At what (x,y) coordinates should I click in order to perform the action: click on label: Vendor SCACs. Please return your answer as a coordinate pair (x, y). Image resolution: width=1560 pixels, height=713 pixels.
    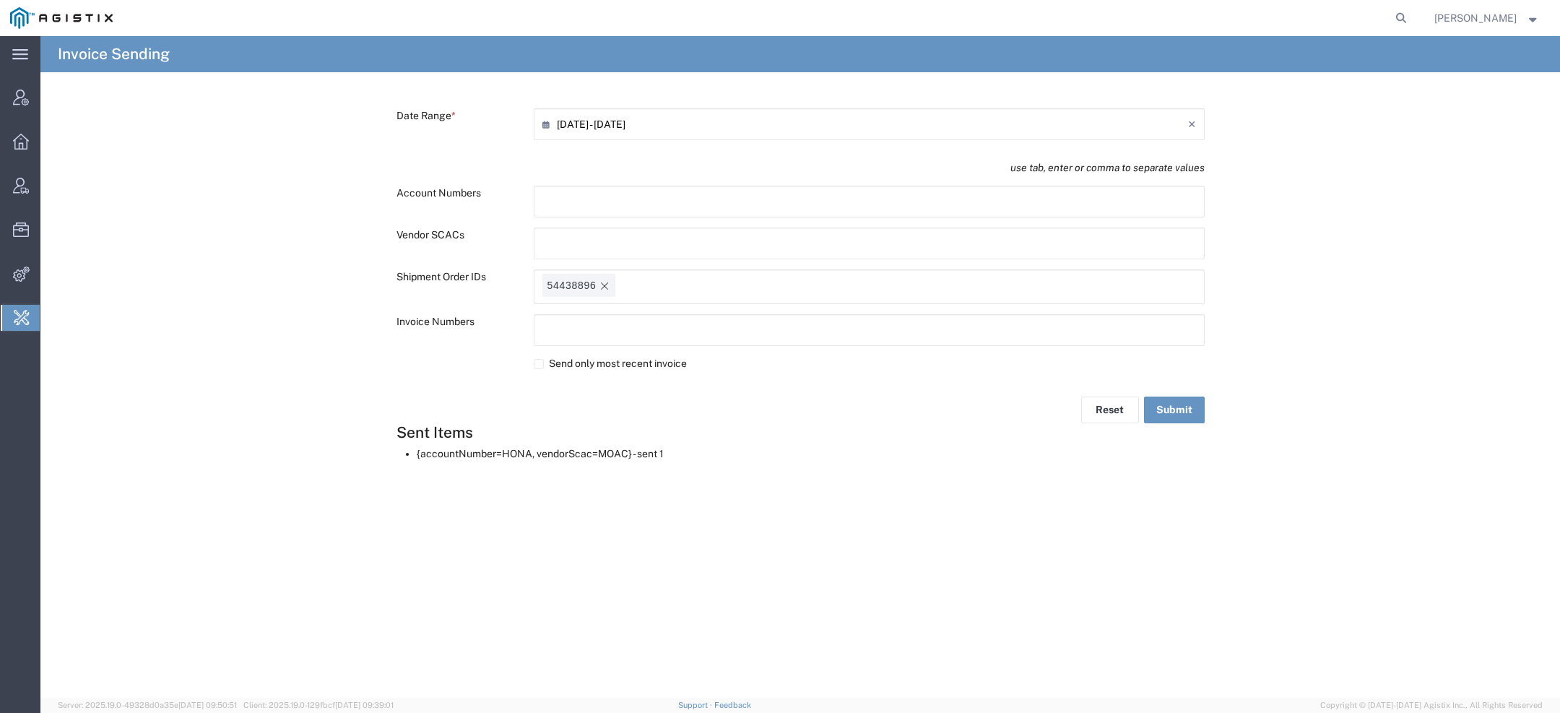
    Looking at the image, I should click on (457, 240).